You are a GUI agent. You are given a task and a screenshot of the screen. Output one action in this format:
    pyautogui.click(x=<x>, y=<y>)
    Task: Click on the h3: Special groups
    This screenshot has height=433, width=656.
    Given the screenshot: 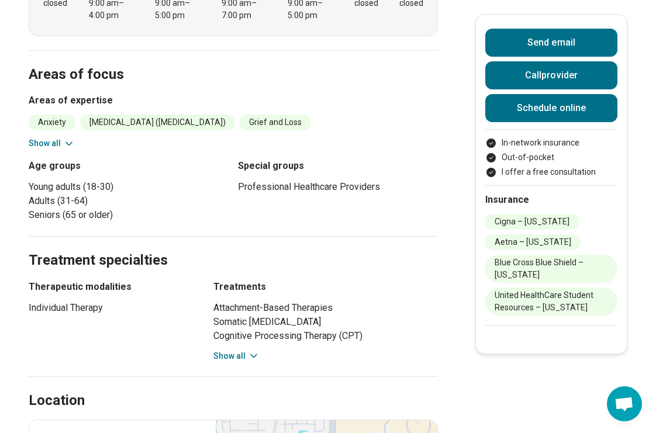 What is the action you would take?
    pyautogui.click(x=338, y=166)
    